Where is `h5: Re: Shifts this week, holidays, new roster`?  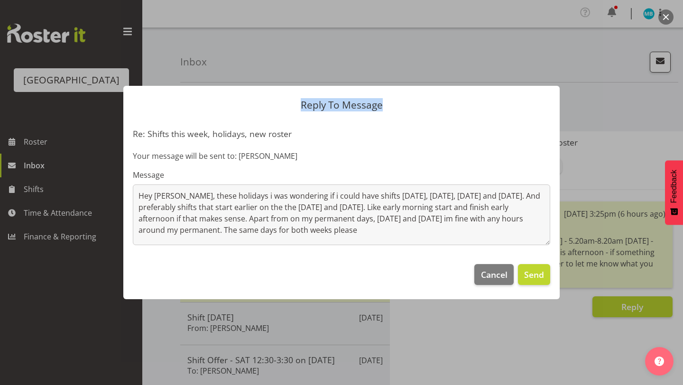
h5: Re: Shifts this week, holidays, new roster is located at coordinates (342, 134).